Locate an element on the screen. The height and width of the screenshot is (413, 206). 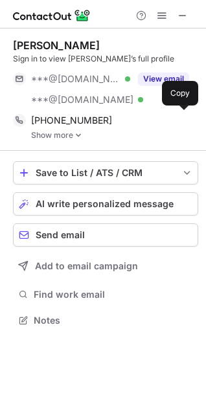
button: Add to email campaign is located at coordinates (105, 266).